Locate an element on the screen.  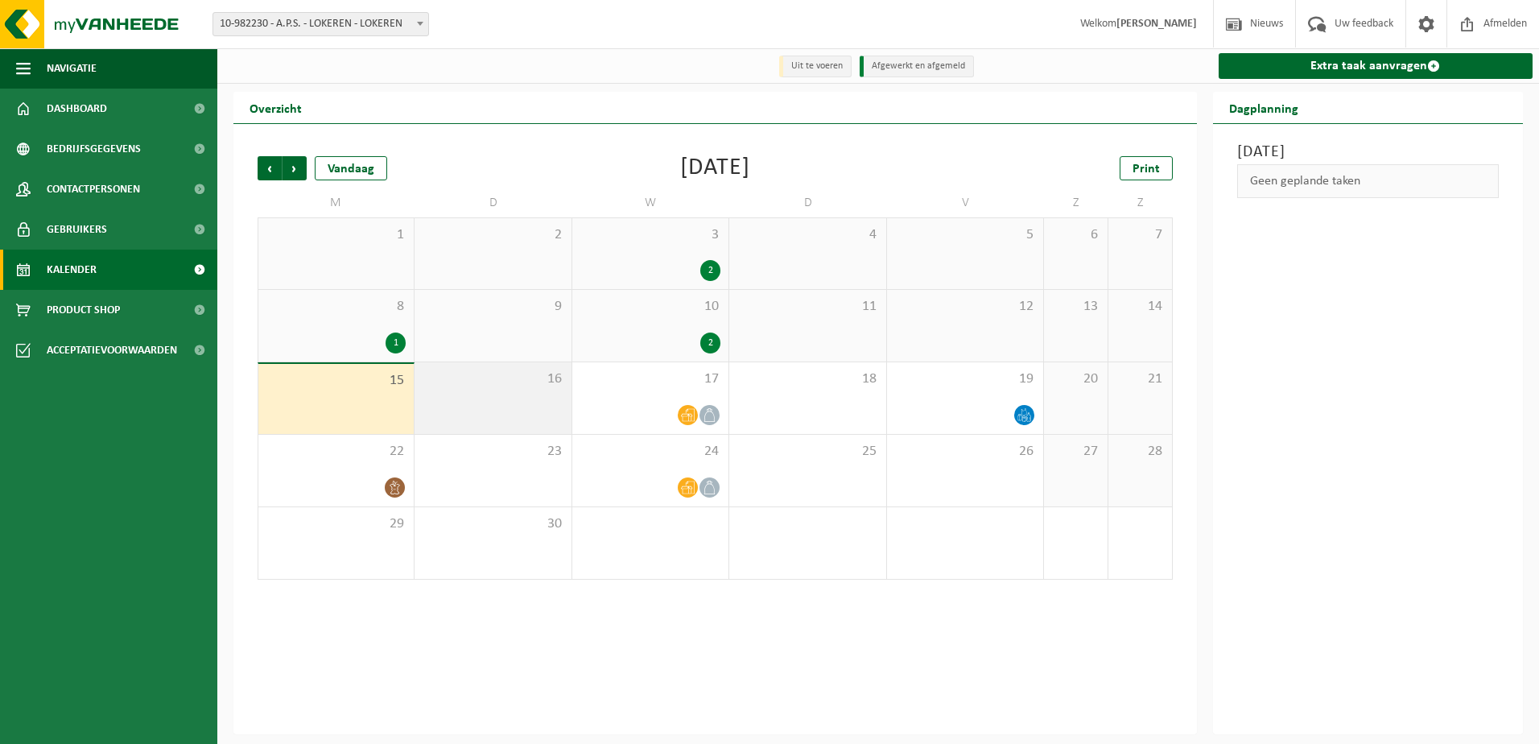
span: 22 is located at coordinates (336, 451).